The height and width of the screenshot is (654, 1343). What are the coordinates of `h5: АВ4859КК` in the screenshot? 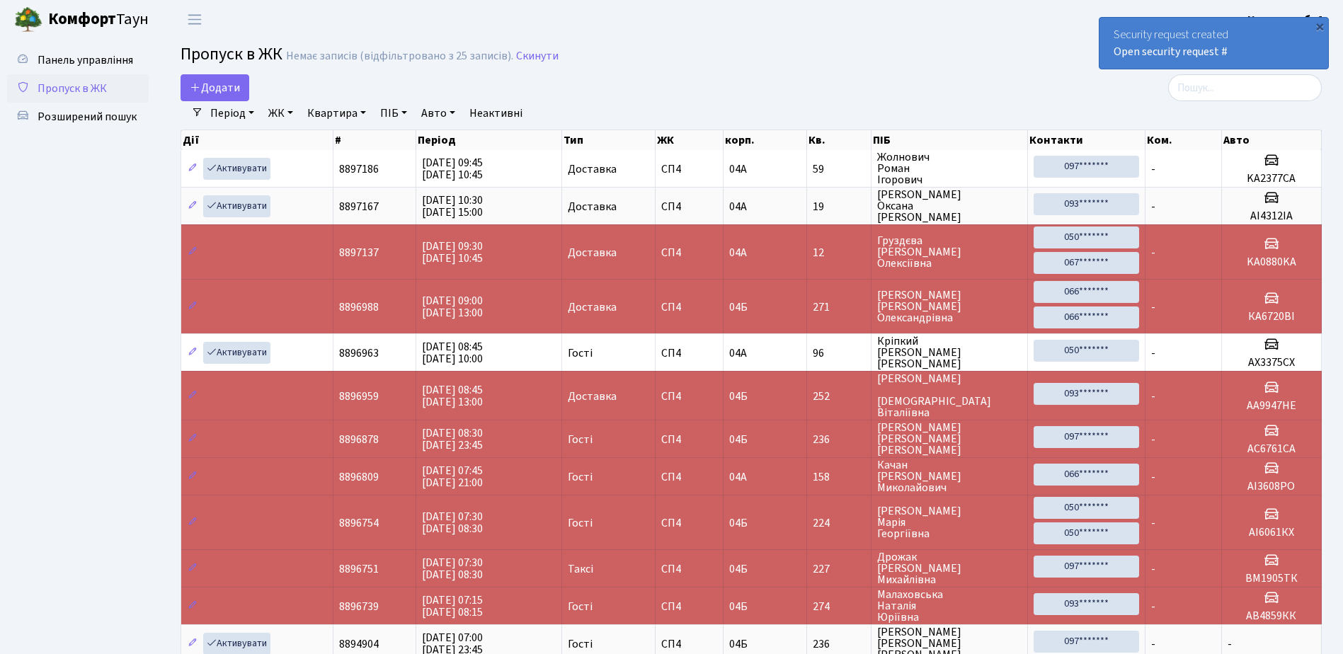 It's located at (1272, 616).